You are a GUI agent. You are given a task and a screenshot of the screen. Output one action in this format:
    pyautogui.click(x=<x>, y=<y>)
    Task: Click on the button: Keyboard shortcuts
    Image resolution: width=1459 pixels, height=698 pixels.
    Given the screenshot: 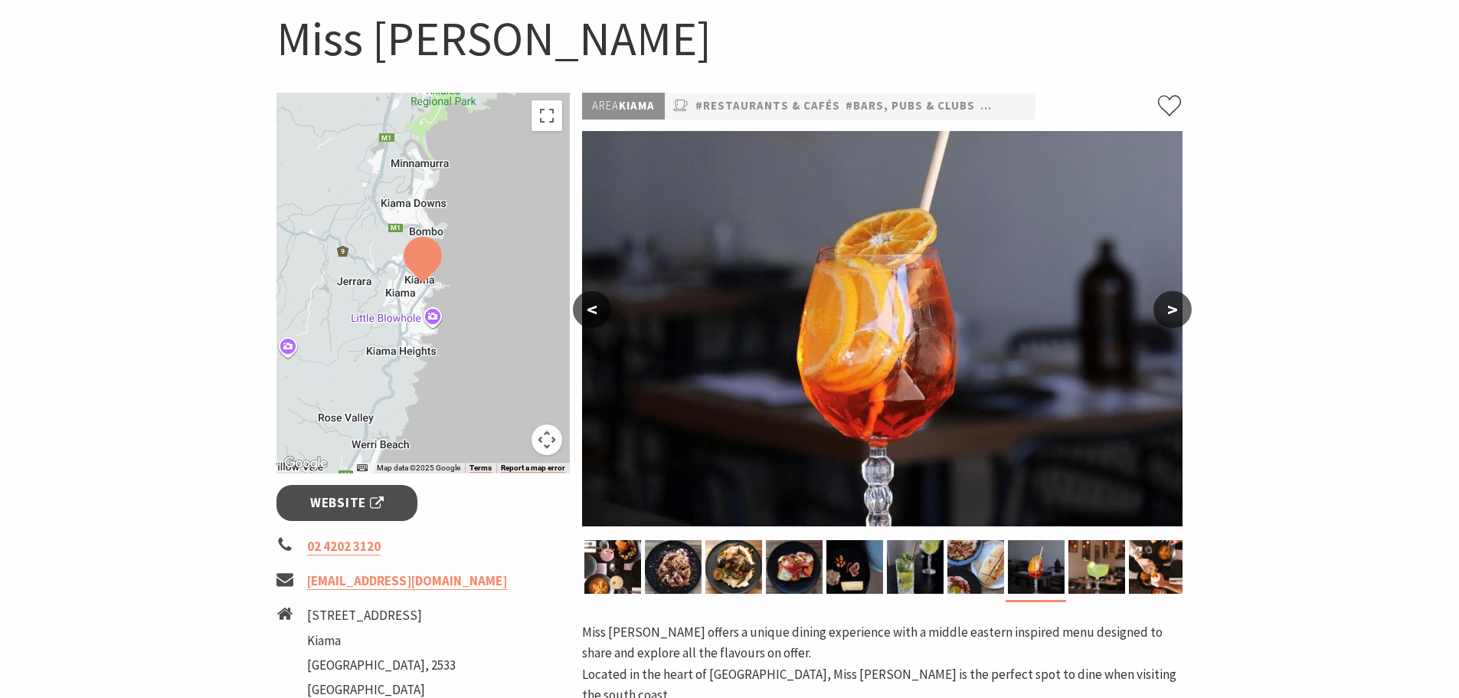 What is the action you would take?
    pyautogui.click(x=362, y=468)
    